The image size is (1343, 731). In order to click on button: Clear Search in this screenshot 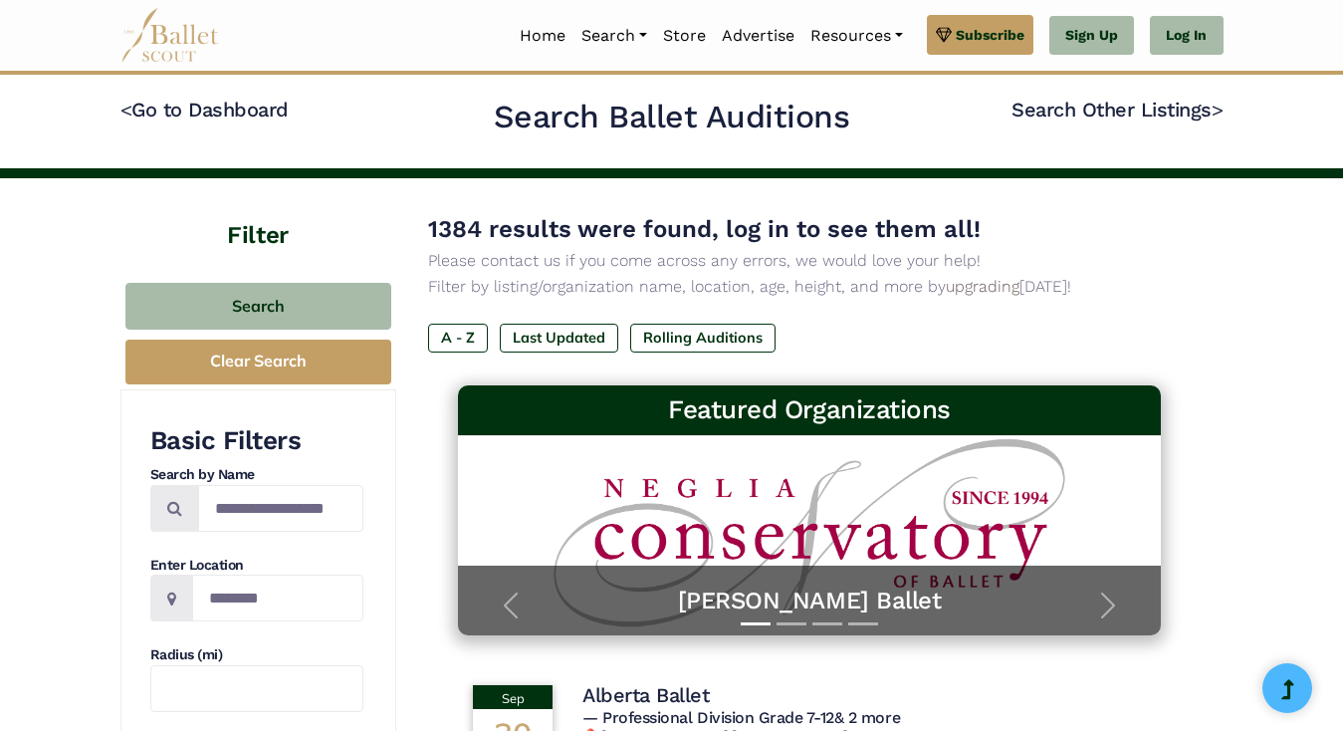, I will do `click(258, 361)`.